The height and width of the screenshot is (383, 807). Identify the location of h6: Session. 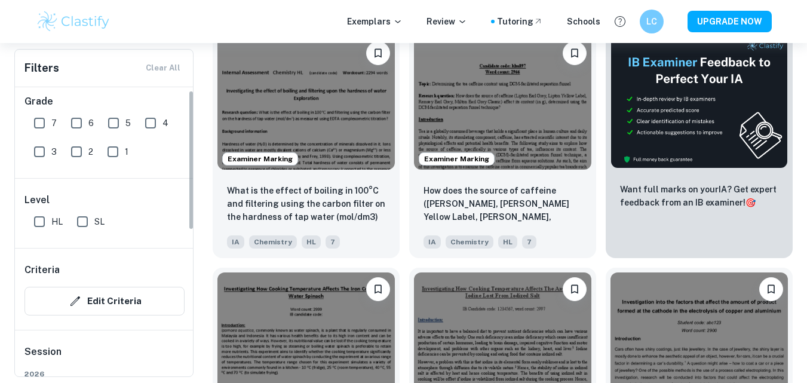
(105, 357).